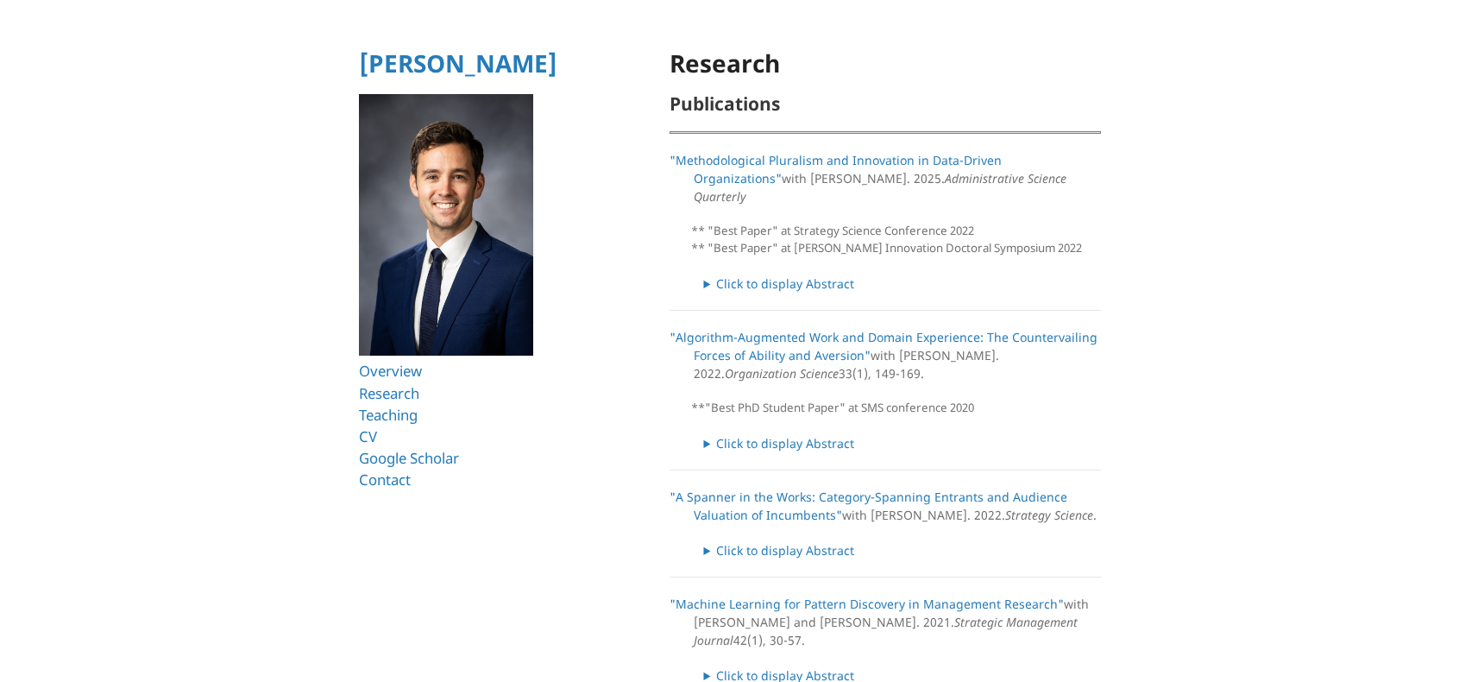 This screenshot has width=1459, height=682. What do you see at coordinates (884, 346) in the screenshot?
I see `a: "Algorithm-Augmented Work and Domain Experience: The Countervailing Forces of Ability and Aversion"` at bounding box center [884, 346].